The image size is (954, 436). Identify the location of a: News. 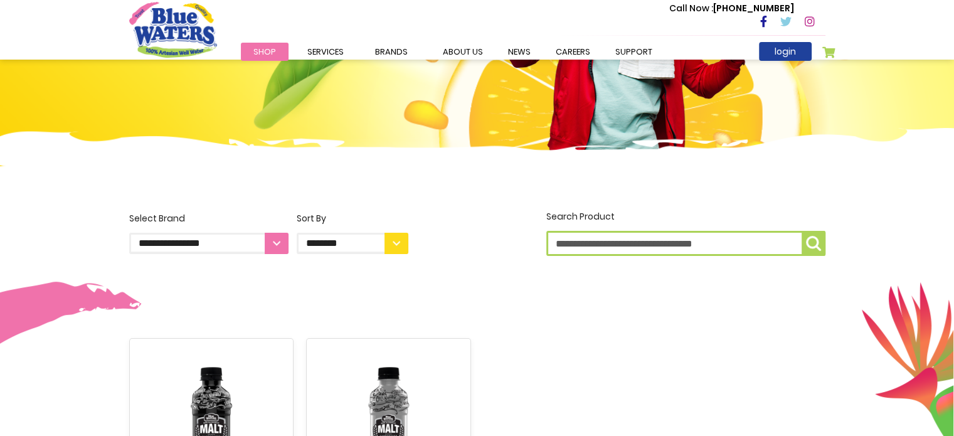
(519, 51).